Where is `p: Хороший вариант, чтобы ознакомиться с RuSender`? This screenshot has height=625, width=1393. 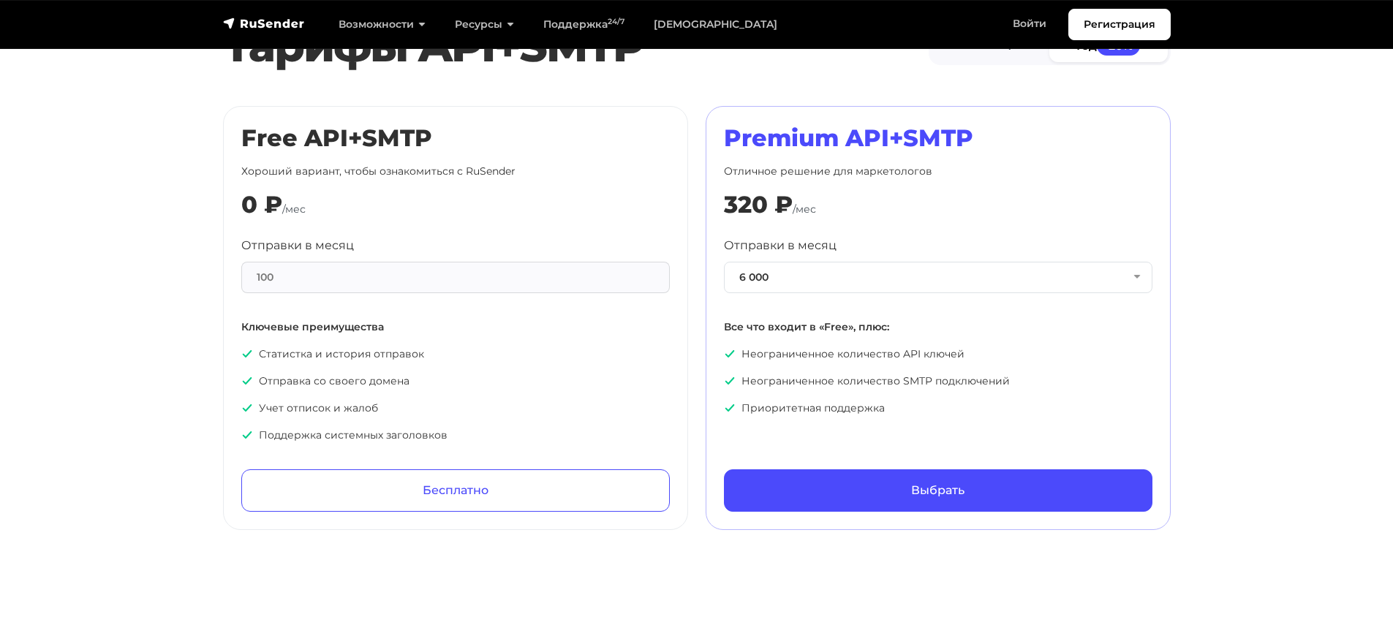 p: Хороший вариант, чтобы ознакомиться с RuSender is located at coordinates (456, 171).